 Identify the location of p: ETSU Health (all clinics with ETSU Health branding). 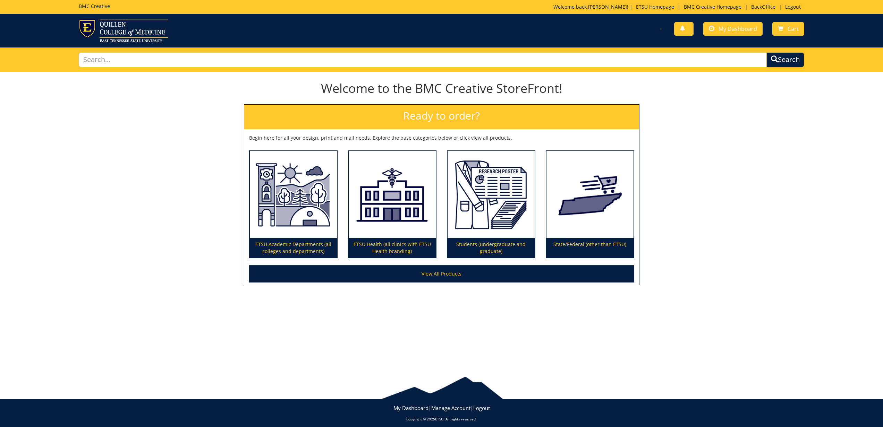
(392, 248).